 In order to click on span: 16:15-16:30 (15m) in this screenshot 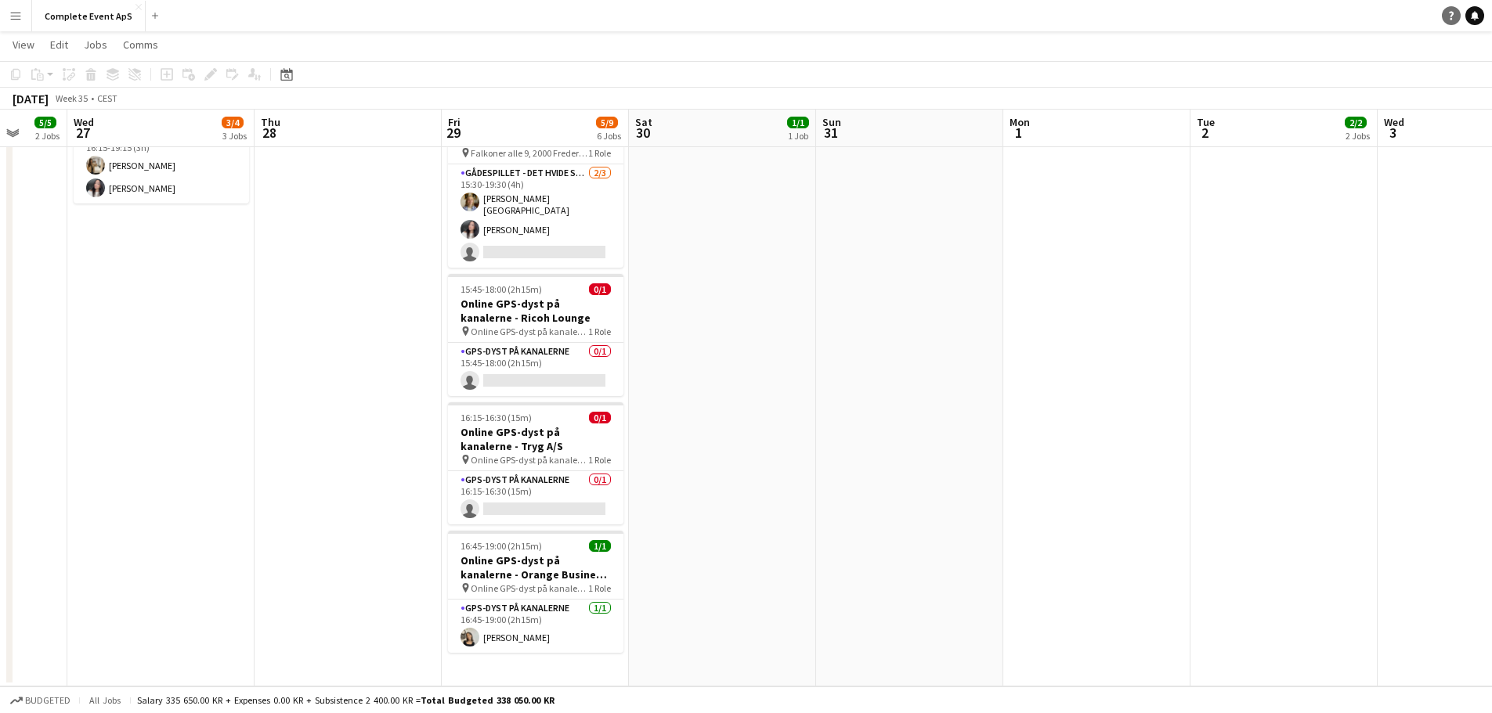, I will do `click(496, 417)`.